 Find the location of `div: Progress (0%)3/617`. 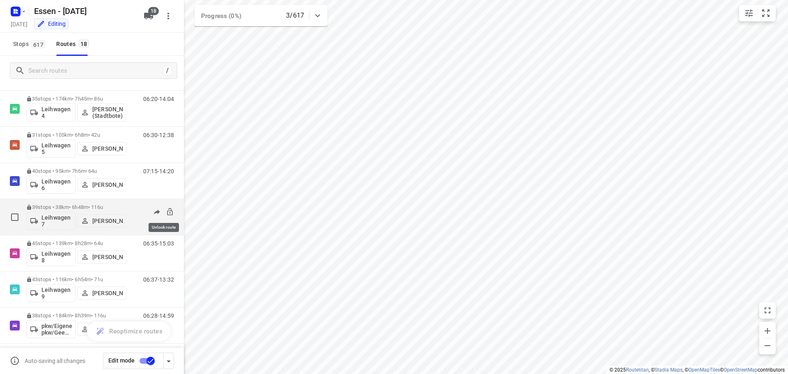

div: Progress (0%)3/617 is located at coordinates (261, 16).